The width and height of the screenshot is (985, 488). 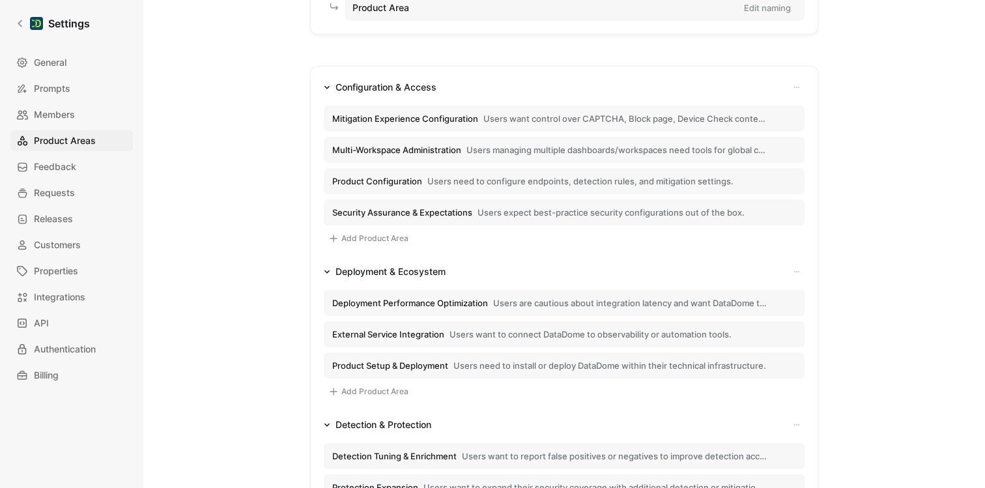 What do you see at coordinates (390, 272) in the screenshot?
I see `div: Deployment & Ecosystem` at bounding box center [390, 272].